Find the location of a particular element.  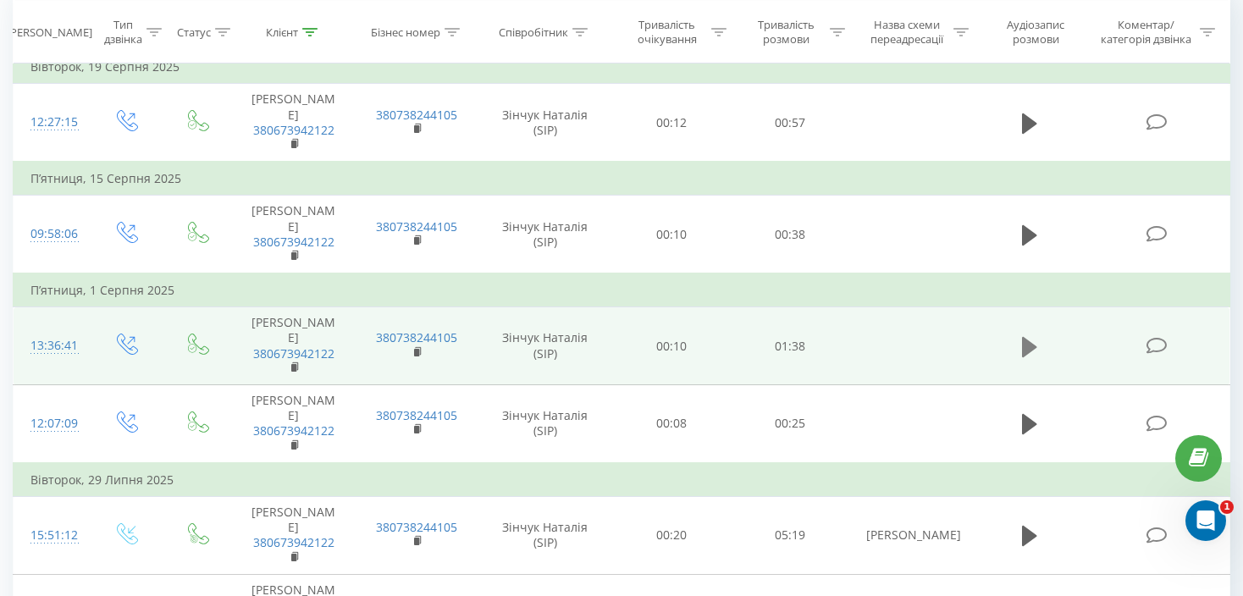

div: 12:07:09 is located at coordinates (51, 423).